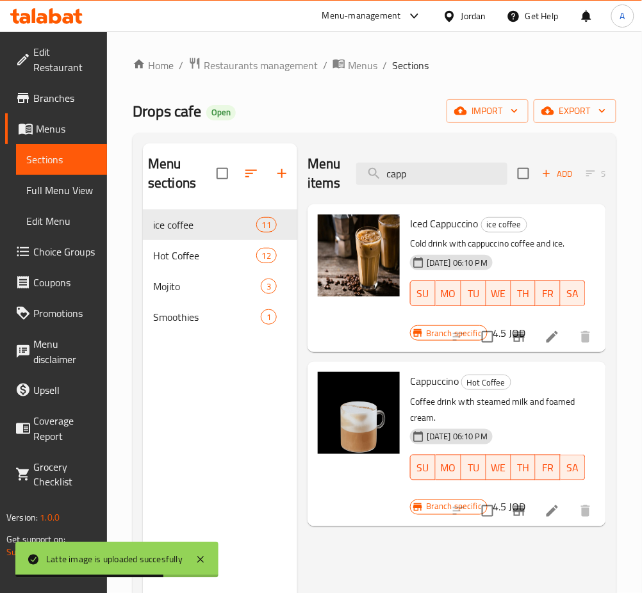 The image size is (642, 593). I want to click on span: Add item, so click(558, 174).